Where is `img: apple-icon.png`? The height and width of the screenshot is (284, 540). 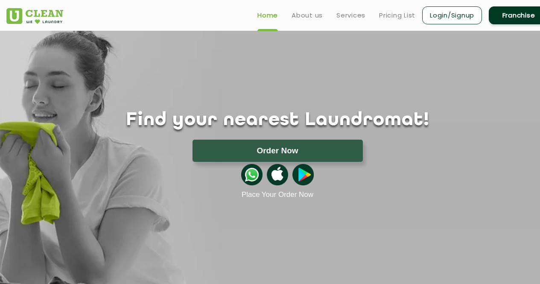 img: apple-icon.png is located at coordinates (278, 175).